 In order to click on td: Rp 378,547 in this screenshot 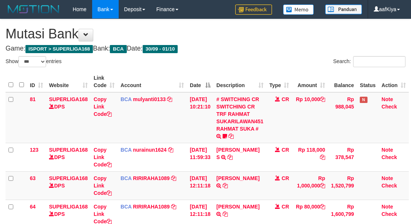, I will do `click(342, 157)`.